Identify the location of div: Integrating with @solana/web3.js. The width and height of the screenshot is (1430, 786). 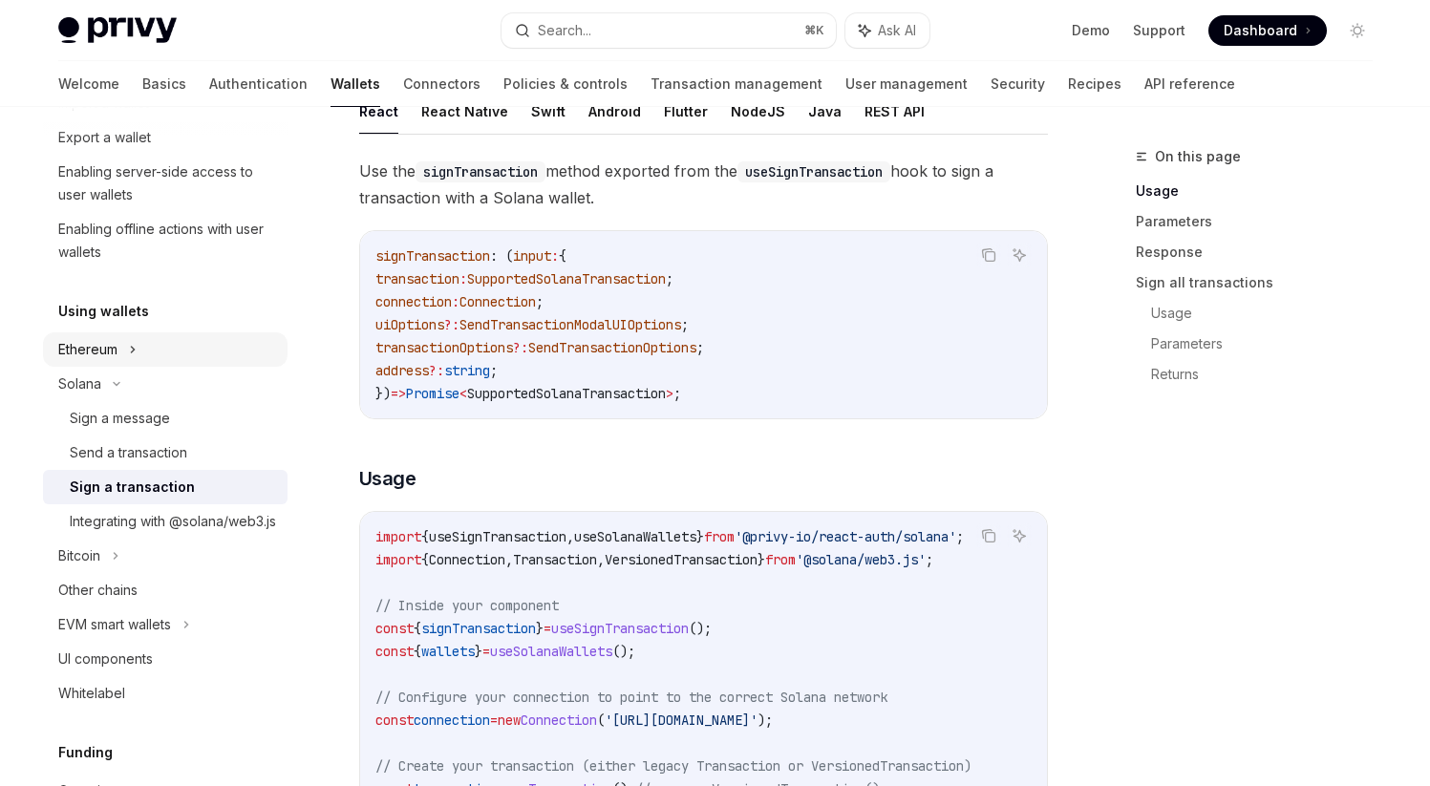
(173, 522).